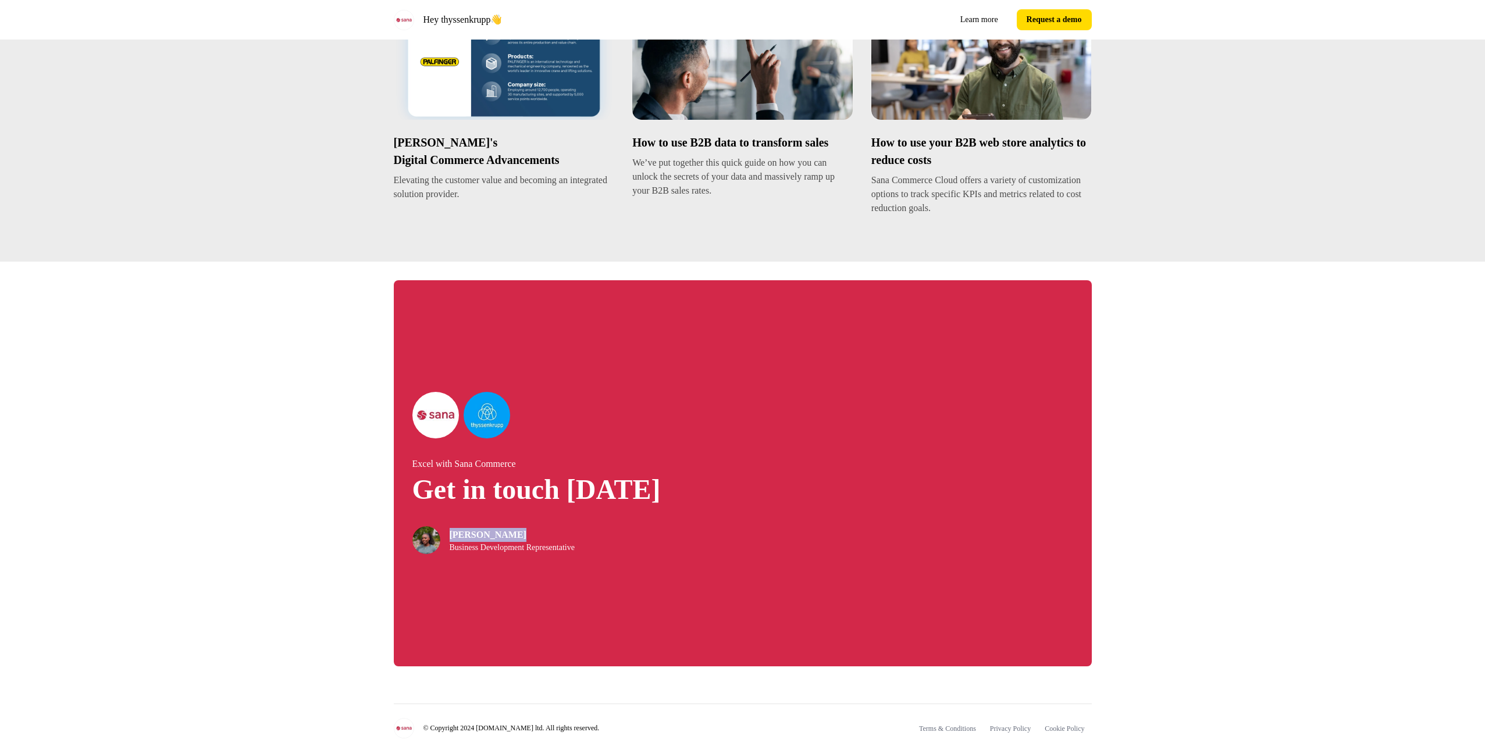 The height and width of the screenshot is (739, 1485). What do you see at coordinates (504, 160) in the screenshot?
I see `p: Digital Commerce Advancements` at bounding box center [504, 160].